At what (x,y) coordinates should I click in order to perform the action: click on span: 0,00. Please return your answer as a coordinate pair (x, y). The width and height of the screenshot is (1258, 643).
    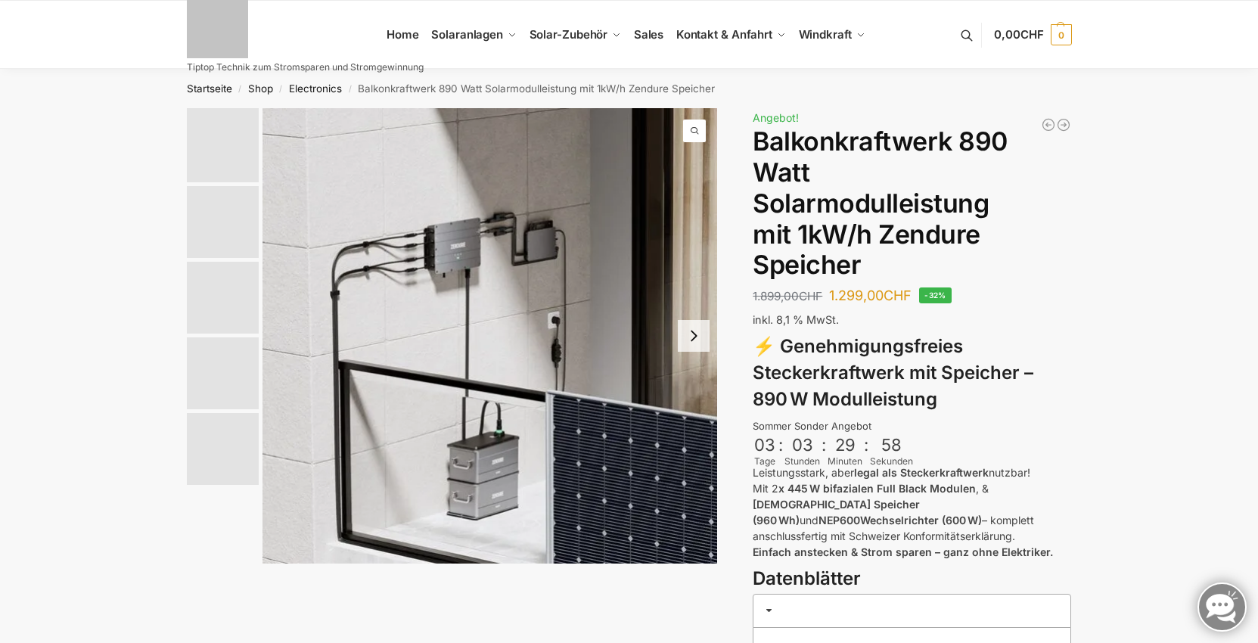
    Looking at the image, I should click on (1018, 34).